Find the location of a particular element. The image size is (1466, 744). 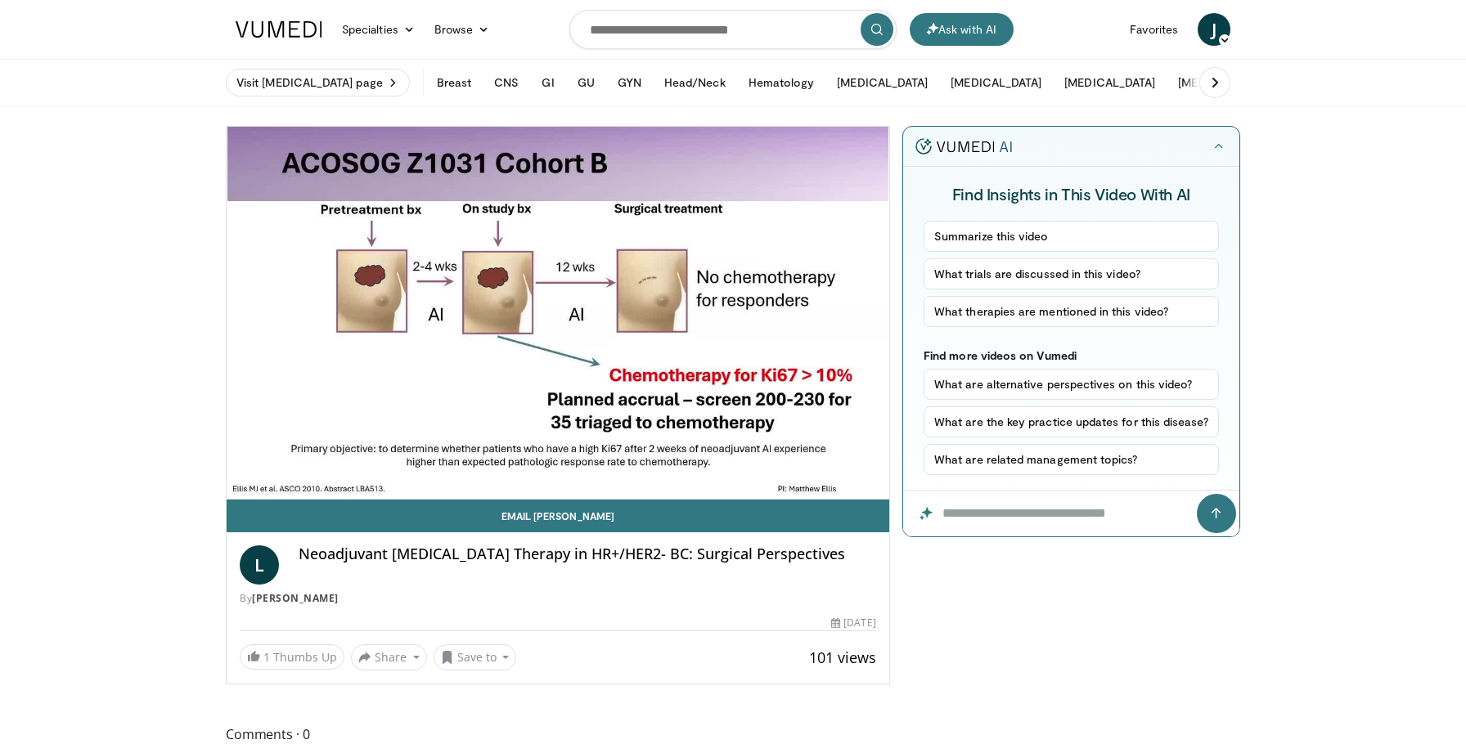

button: Save to is located at coordinates (475, 658).